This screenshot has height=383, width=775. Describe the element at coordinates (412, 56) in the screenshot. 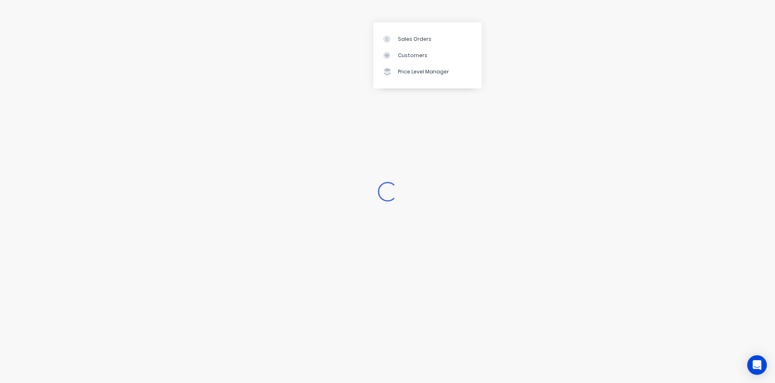

I see `div: Customers` at that location.